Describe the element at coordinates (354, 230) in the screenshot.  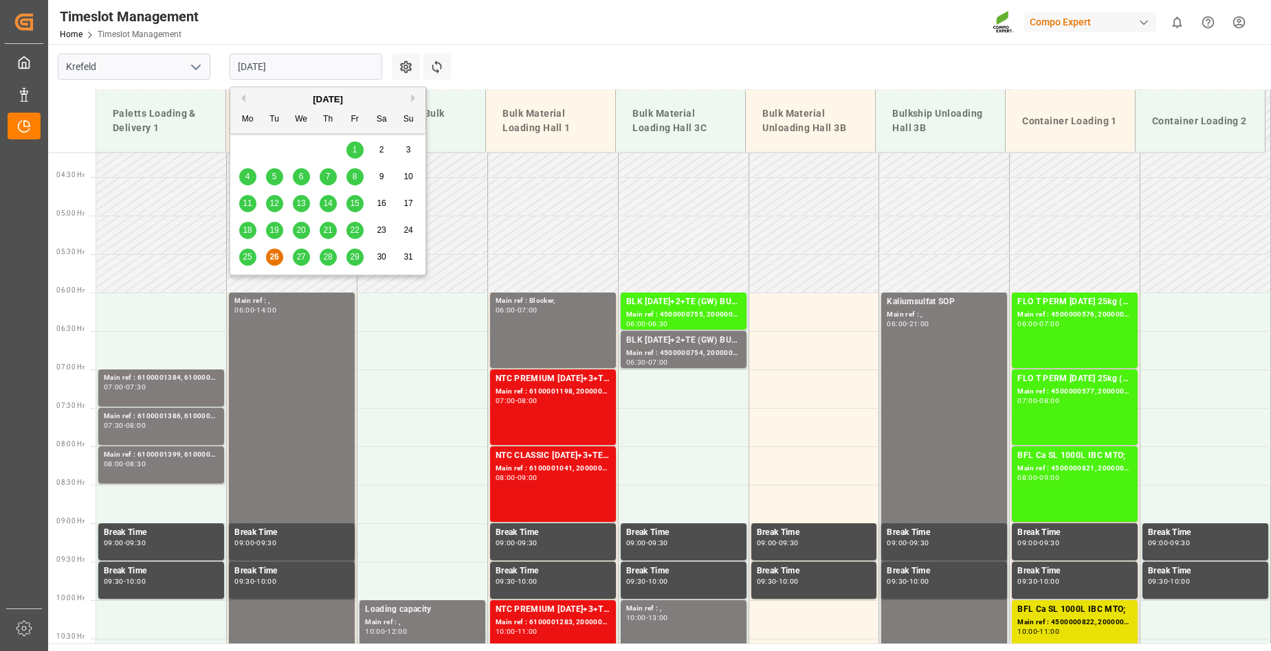
I see `span: 22` at that location.